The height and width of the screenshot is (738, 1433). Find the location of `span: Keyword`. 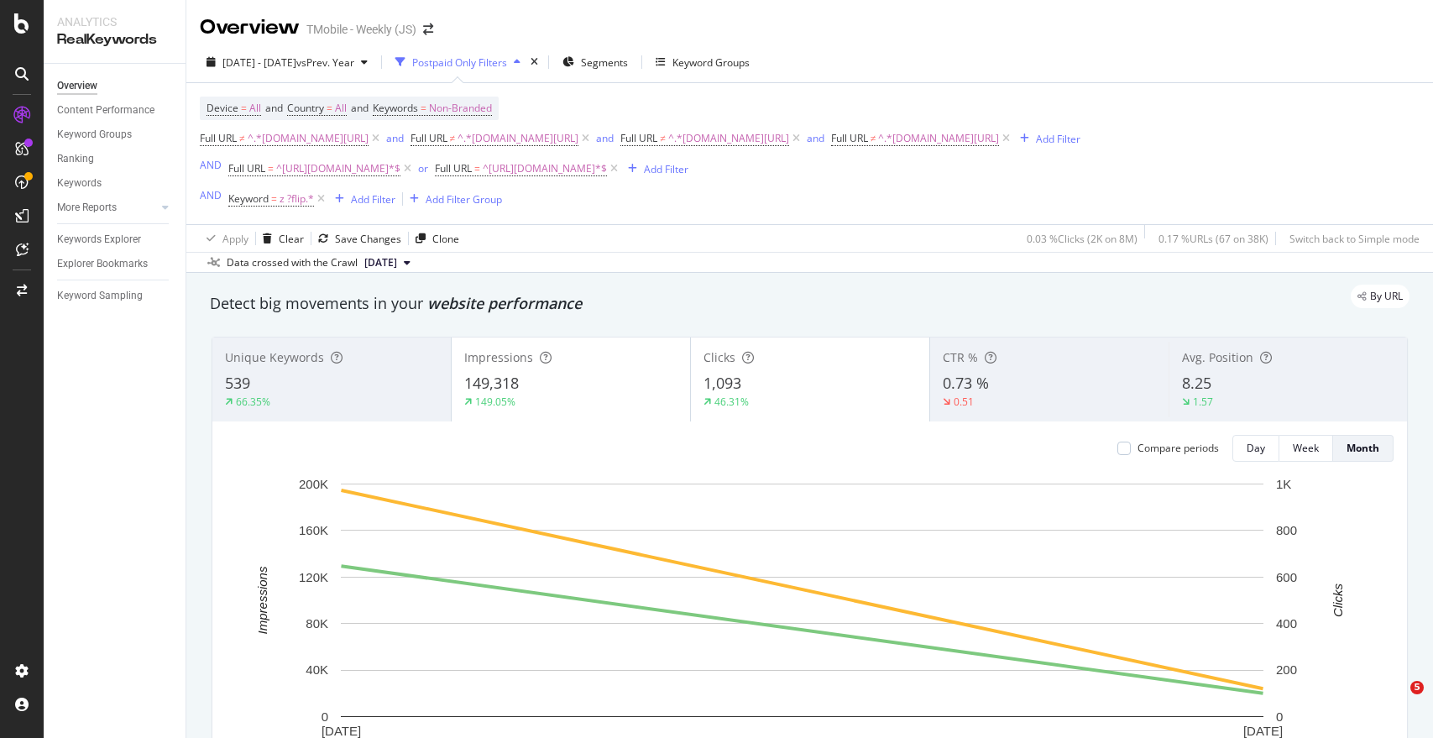

span: Keyword is located at coordinates (249, 198).